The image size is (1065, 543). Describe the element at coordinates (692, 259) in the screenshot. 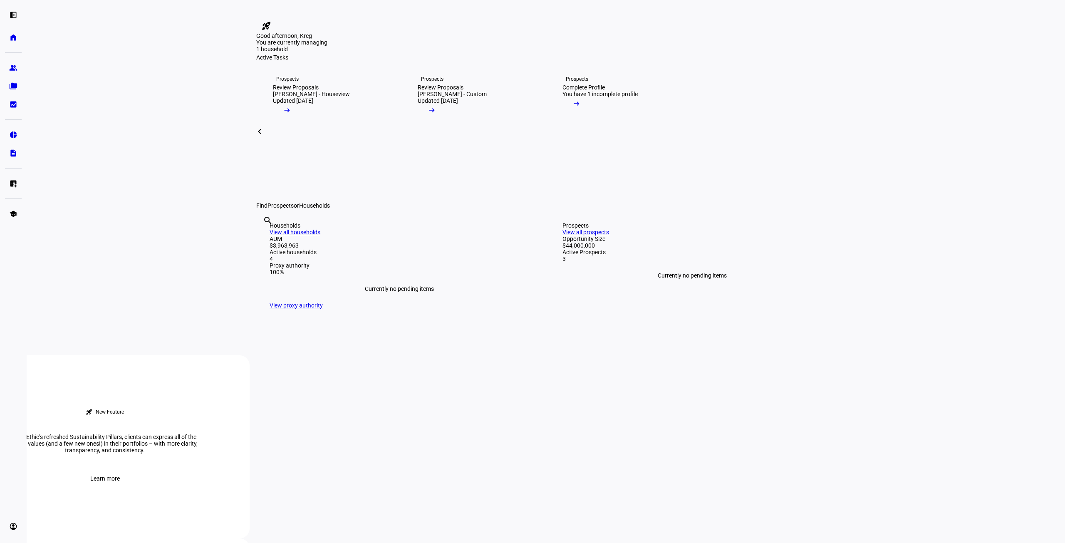

I see `div: 3` at that location.